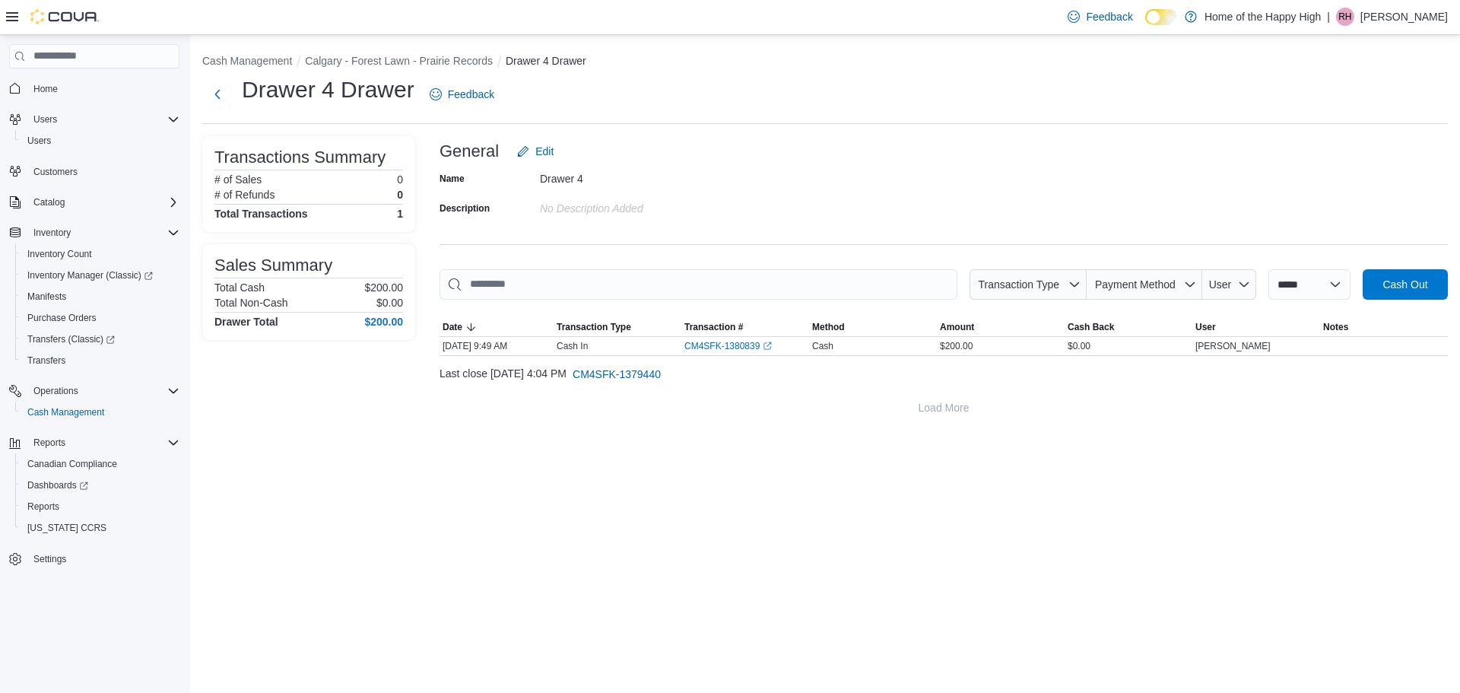 The height and width of the screenshot is (693, 1460). Describe the element at coordinates (238, 180) in the screenshot. I see `h6: # of Sales` at that location.